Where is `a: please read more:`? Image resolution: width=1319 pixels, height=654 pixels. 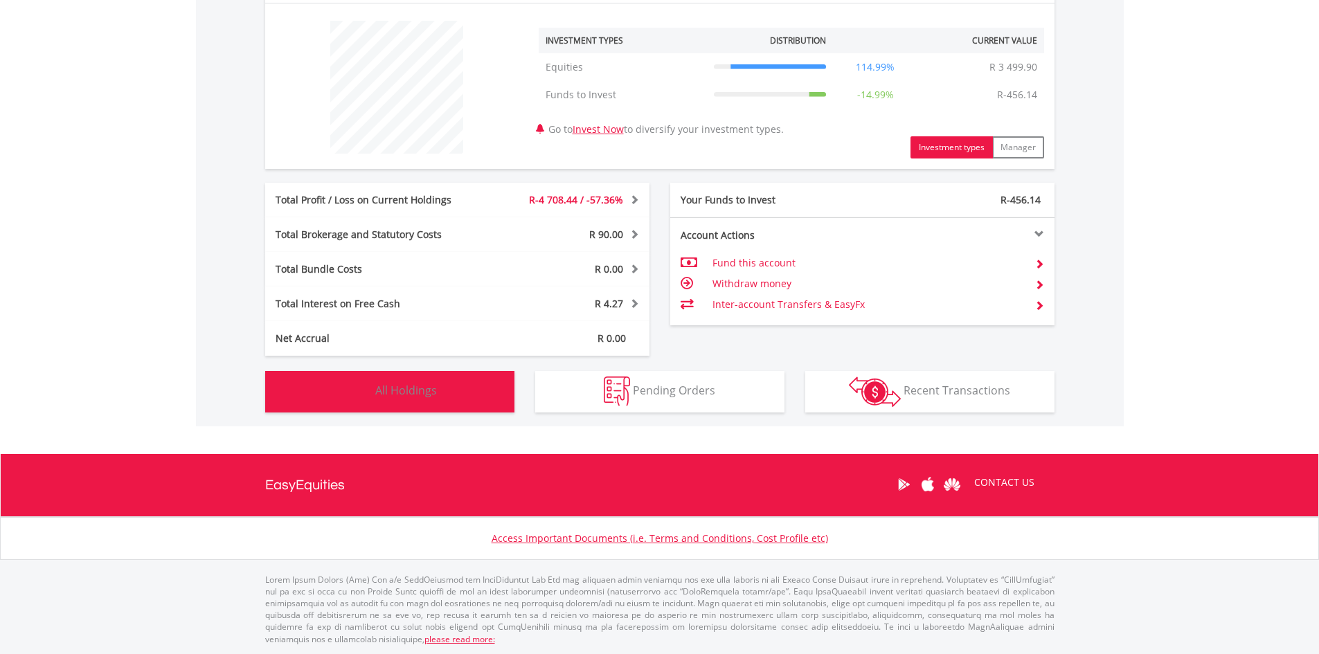 a: please read more: is located at coordinates (460, 639).